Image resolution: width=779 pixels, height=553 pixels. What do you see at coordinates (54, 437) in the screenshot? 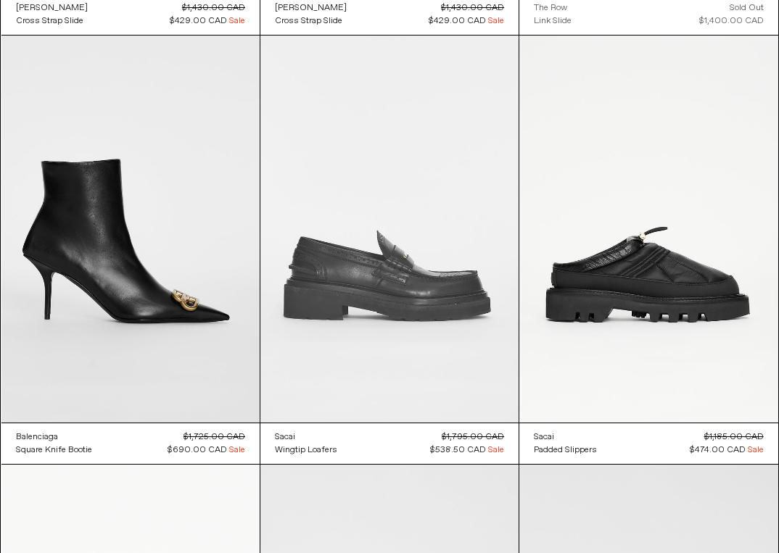
I see `a: Balenciaga` at bounding box center [54, 437].